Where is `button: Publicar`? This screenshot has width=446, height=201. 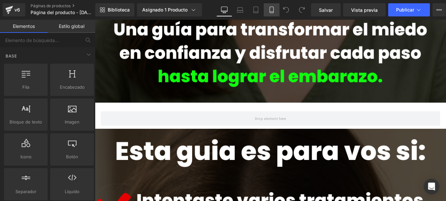
button: Publicar is located at coordinates (409, 10).